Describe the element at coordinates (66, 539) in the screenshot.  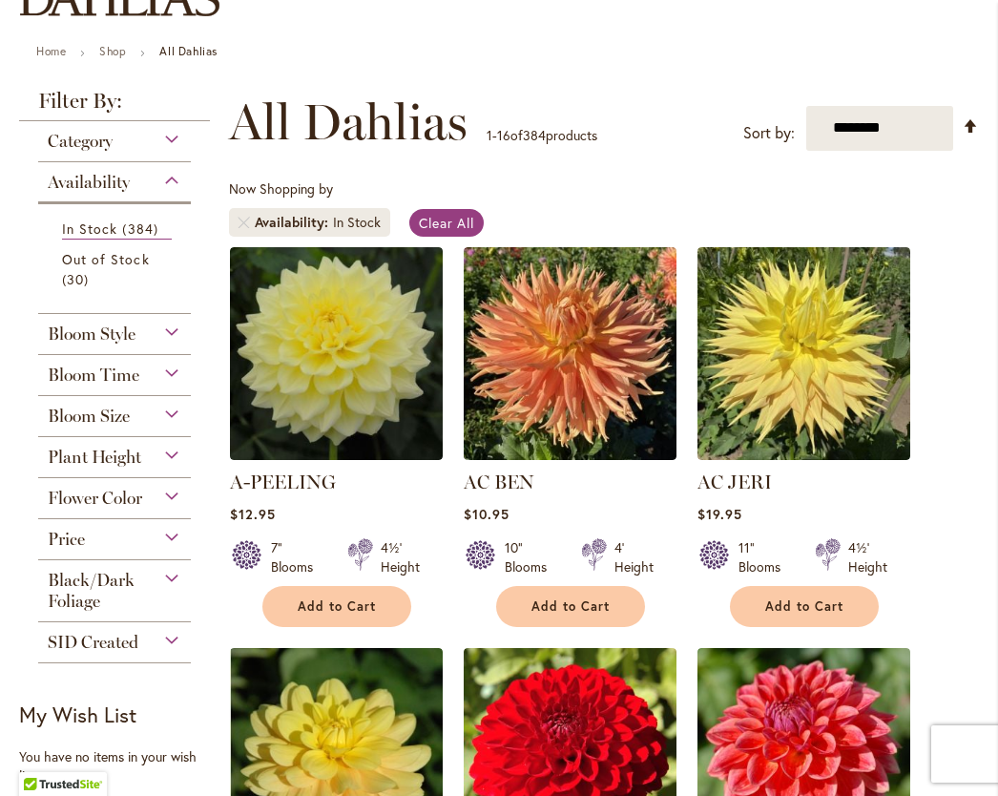
I see `span: Price` at that location.